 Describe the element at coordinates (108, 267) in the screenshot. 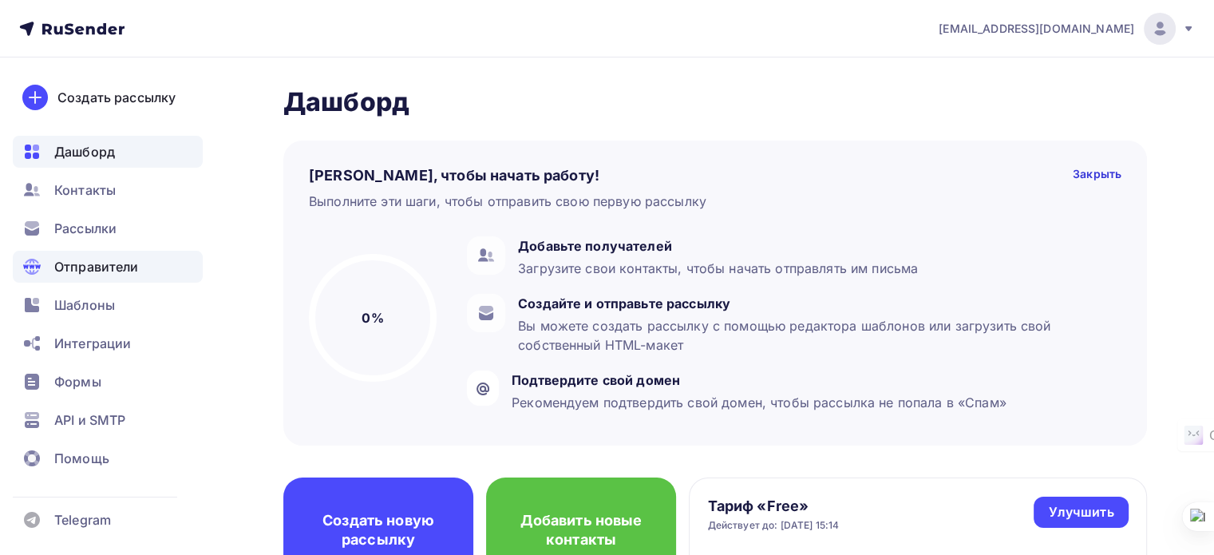

I see `a: Отправители` at that location.